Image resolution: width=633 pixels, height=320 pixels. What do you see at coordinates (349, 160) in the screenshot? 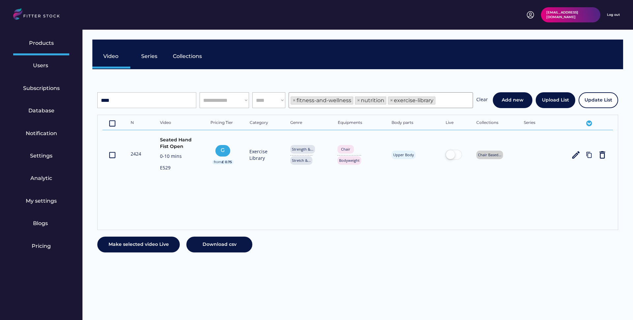
I see `div: Bodyweight` at bounding box center [349, 160].